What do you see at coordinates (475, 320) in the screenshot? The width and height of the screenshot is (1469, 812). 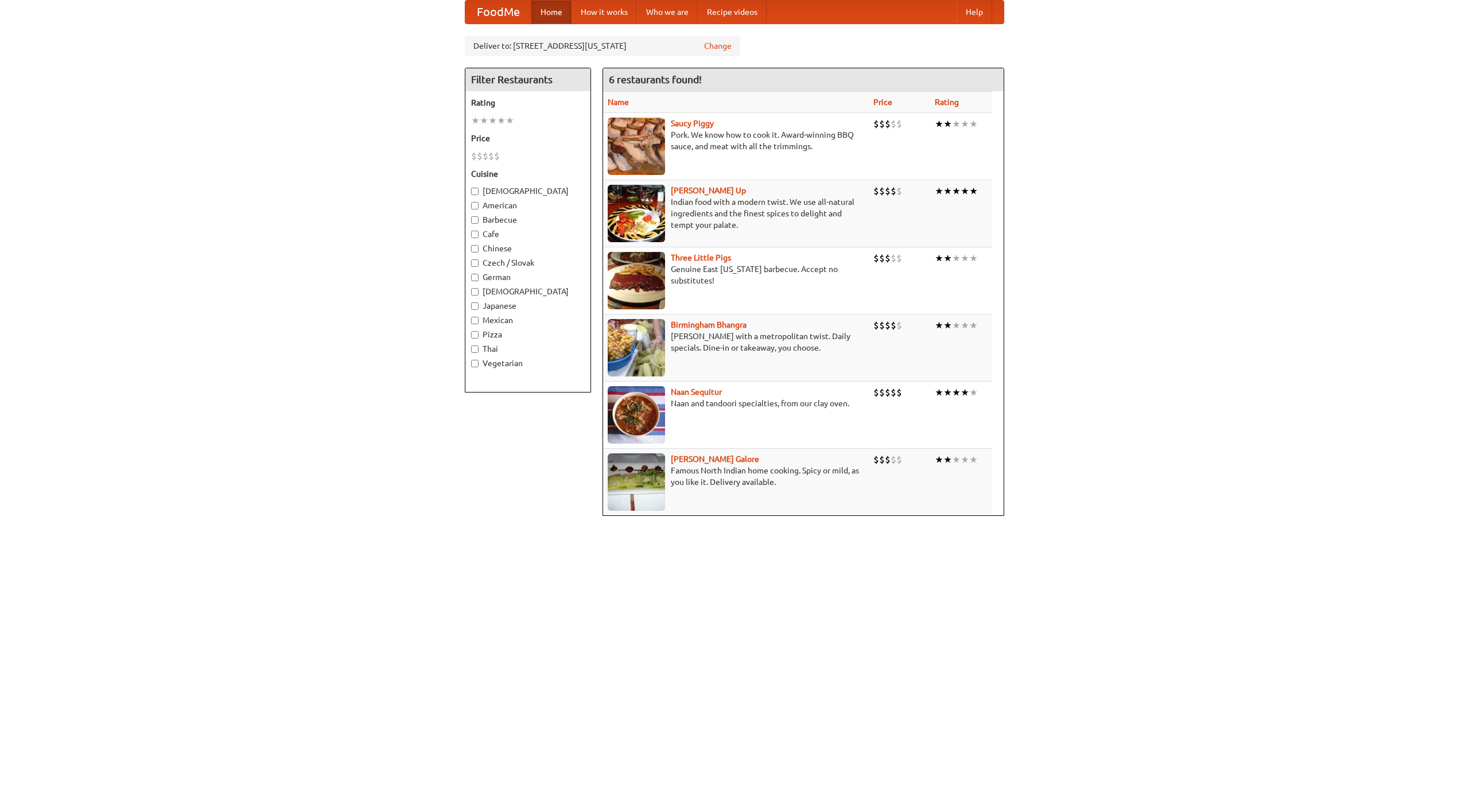 I see `input: Mexican` at bounding box center [475, 320].